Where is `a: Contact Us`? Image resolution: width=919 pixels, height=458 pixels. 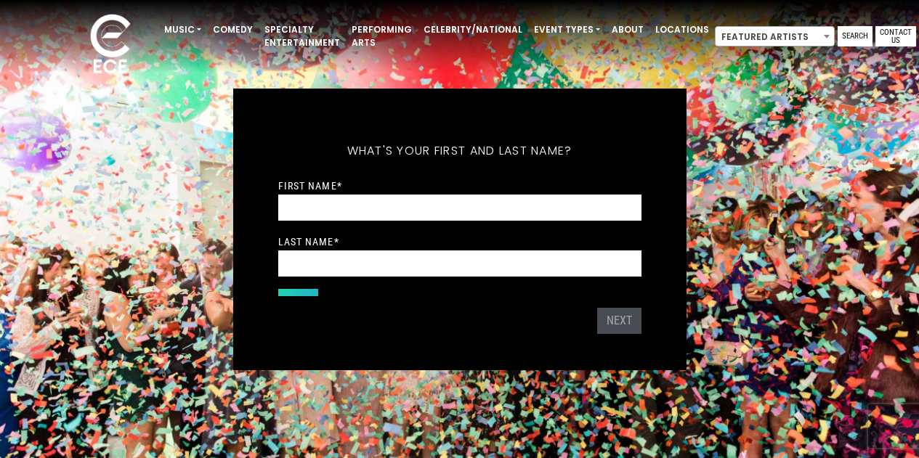 a: Contact Us is located at coordinates (895, 36).